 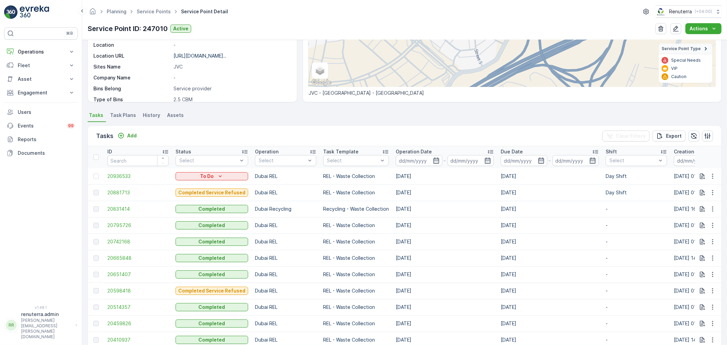 I want to click on a: 20881713, so click(x=138, y=193).